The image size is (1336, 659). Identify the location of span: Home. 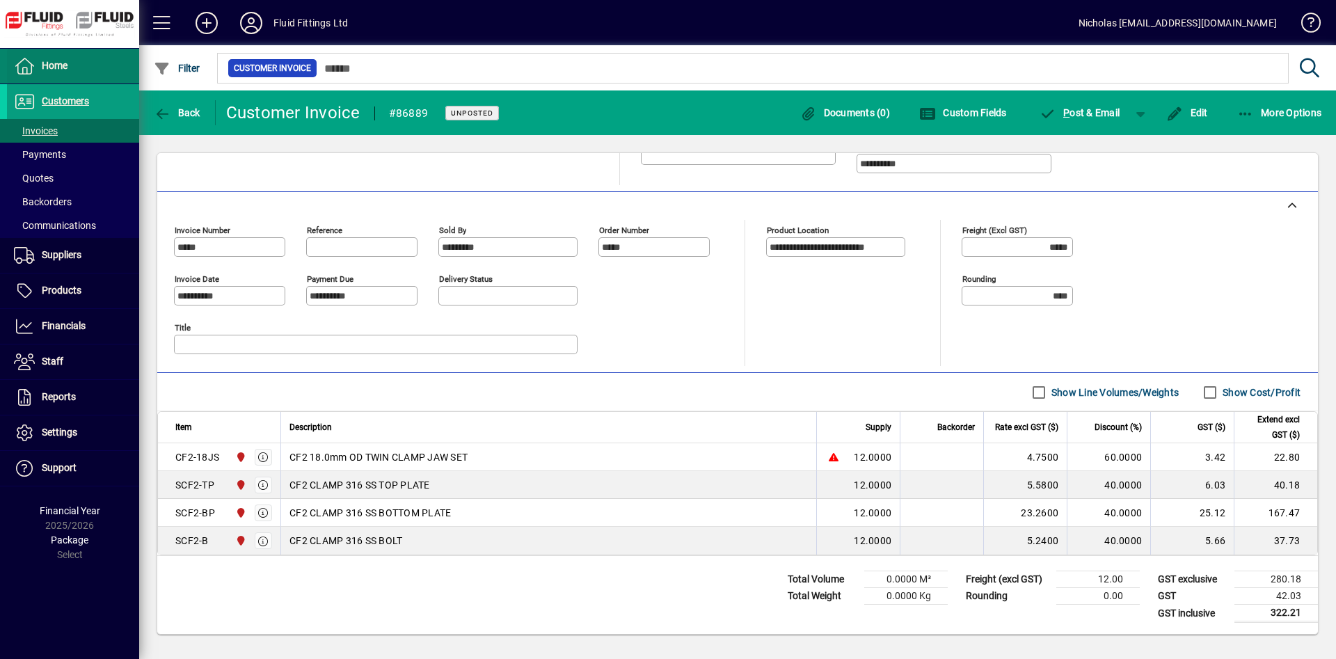
(54, 65).